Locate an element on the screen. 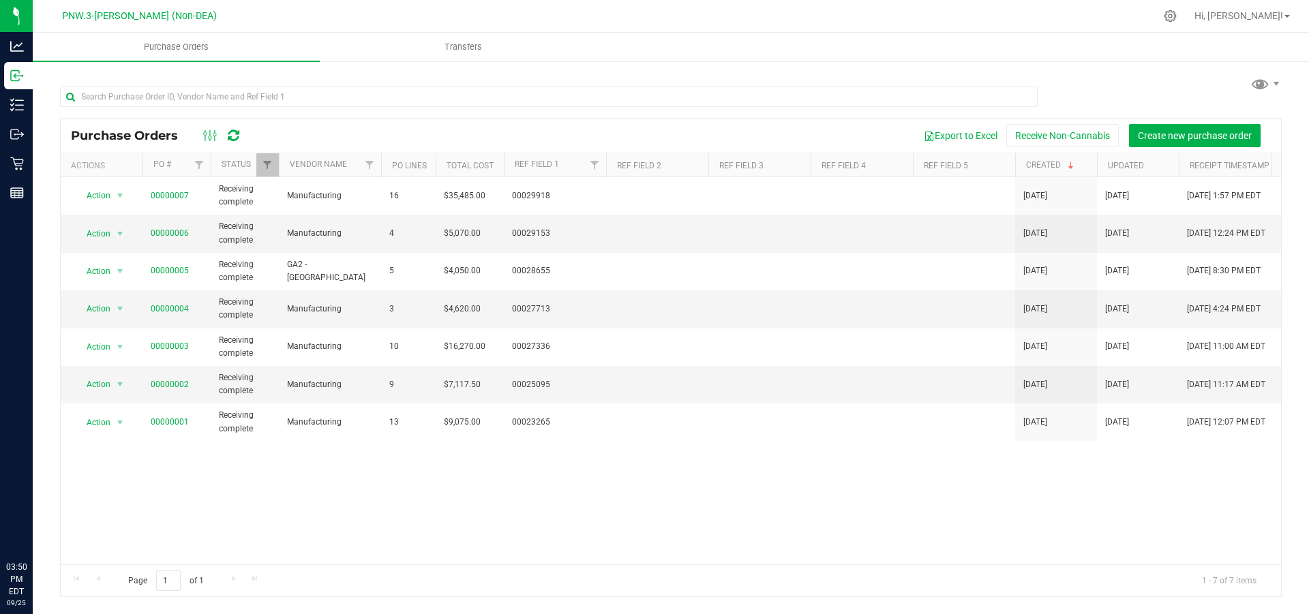 The width and height of the screenshot is (1309, 614). span: 1 - 7 of 7 items is located at coordinates (1230, 581).